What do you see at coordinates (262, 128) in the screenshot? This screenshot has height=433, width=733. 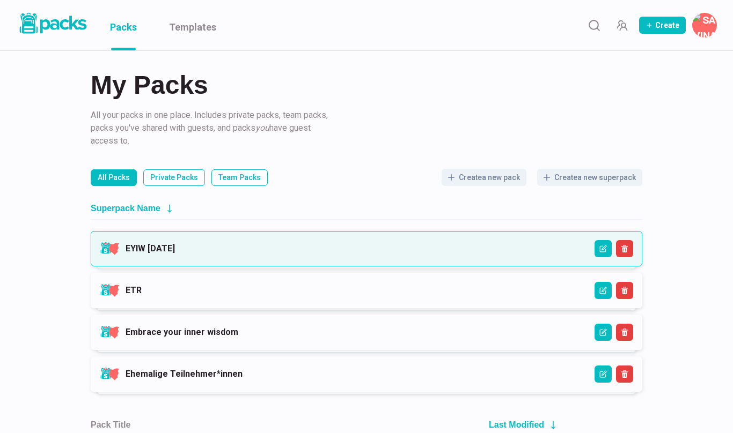 I see `i: you` at bounding box center [262, 128].